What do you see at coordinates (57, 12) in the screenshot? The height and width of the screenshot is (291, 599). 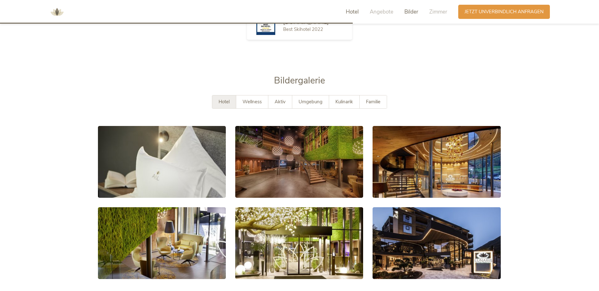 I see `a: AMONTI & LUNARIS Wellnessresort` at bounding box center [57, 12].